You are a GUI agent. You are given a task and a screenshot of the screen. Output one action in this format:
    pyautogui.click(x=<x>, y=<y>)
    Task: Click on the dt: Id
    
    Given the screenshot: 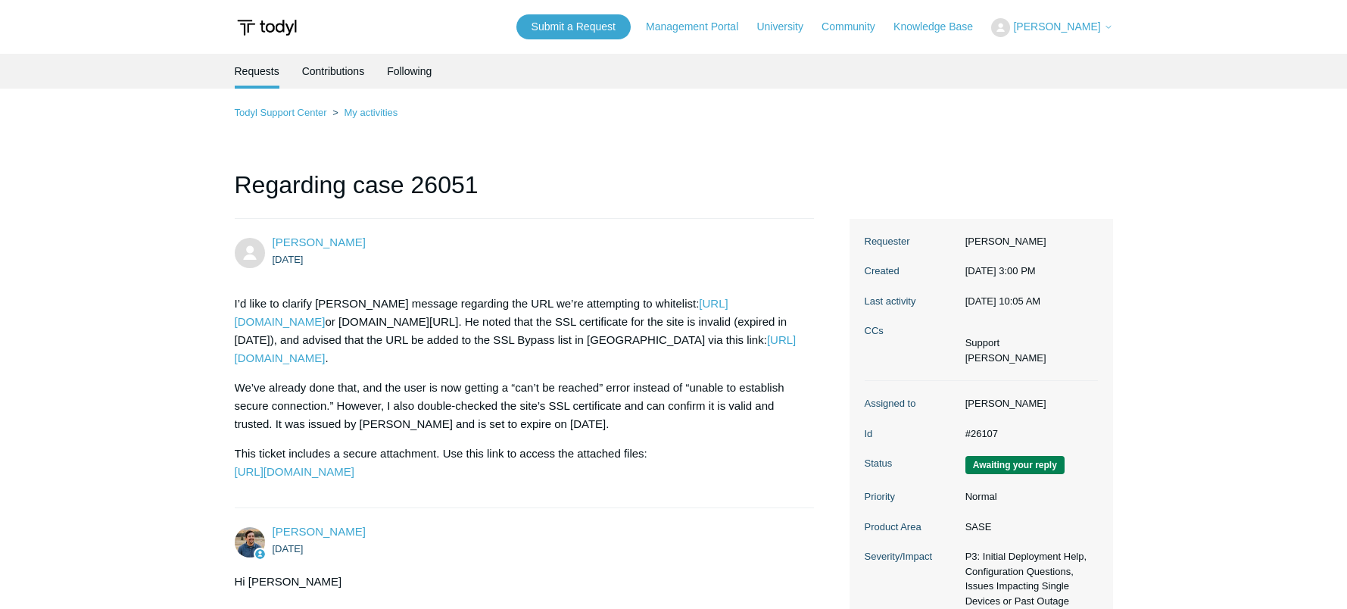 What is the action you would take?
    pyautogui.click(x=911, y=434)
    